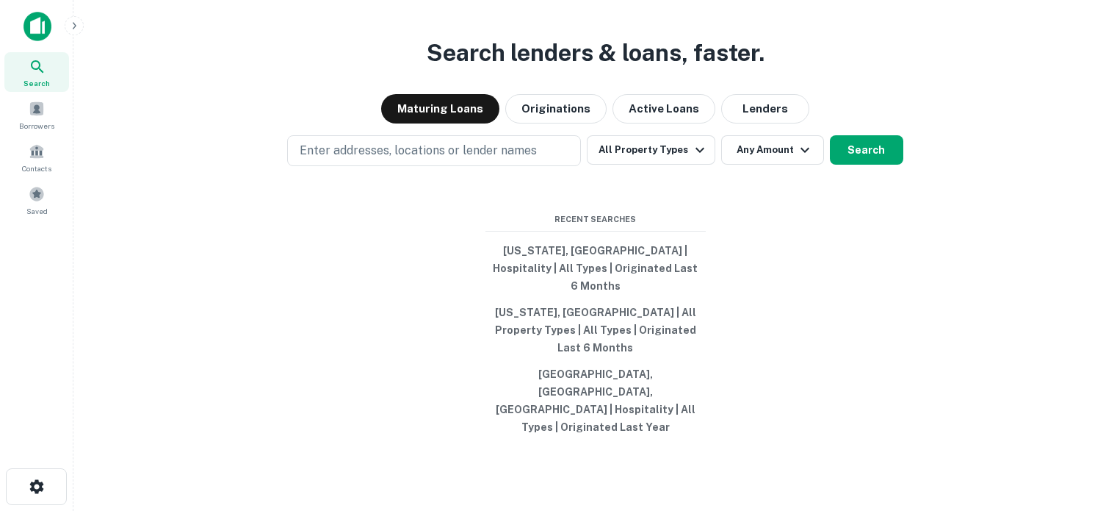  I want to click on button: Any Amount, so click(773, 150).